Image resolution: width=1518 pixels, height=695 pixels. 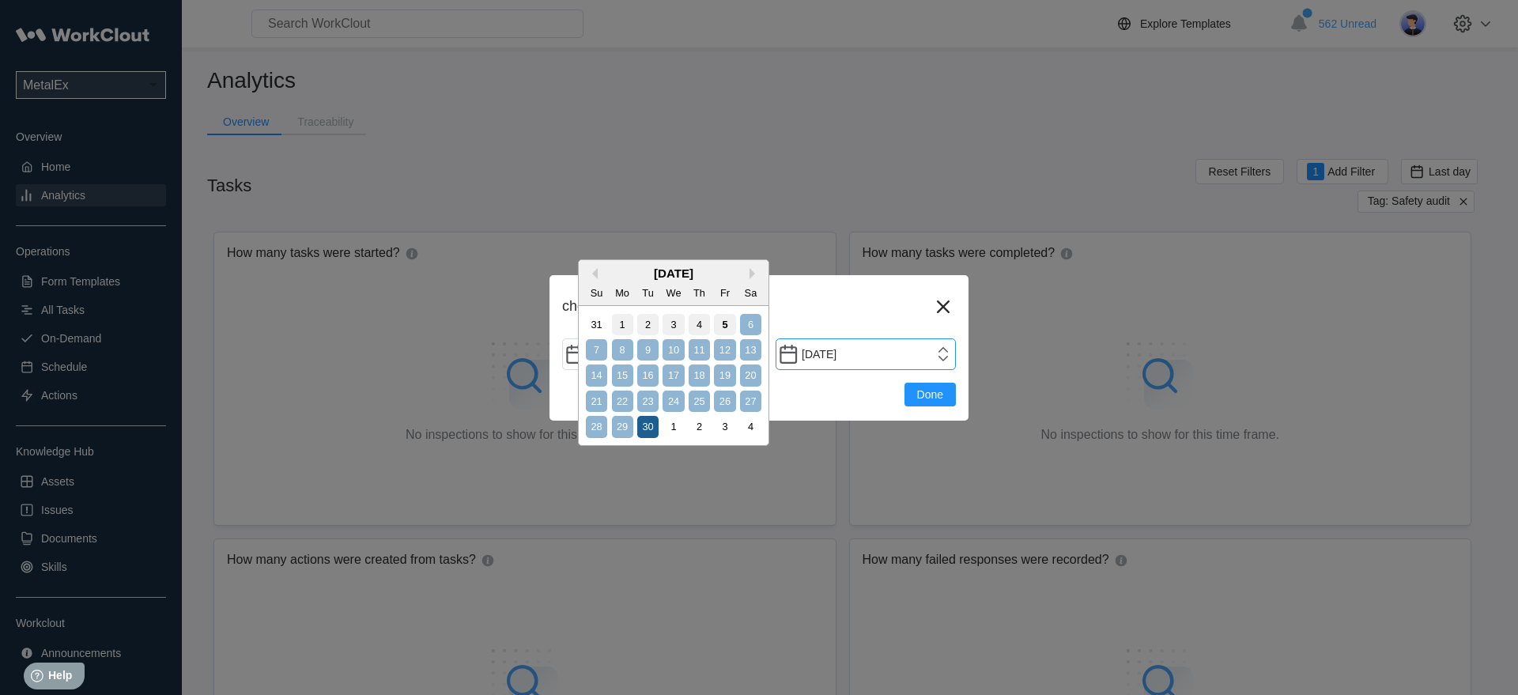 What do you see at coordinates (648, 293) in the screenshot?
I see `div: Tu` at bounding box center [648, 293].